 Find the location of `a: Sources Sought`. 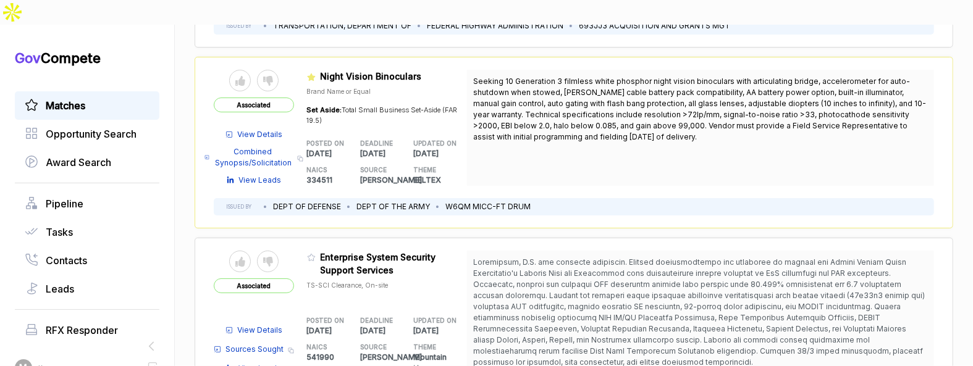

a: Sources Sought is located at coordinates (249, 350).